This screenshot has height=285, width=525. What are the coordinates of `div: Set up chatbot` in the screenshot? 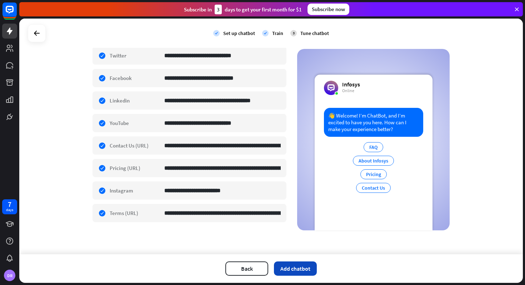 It's located at (239, 33).